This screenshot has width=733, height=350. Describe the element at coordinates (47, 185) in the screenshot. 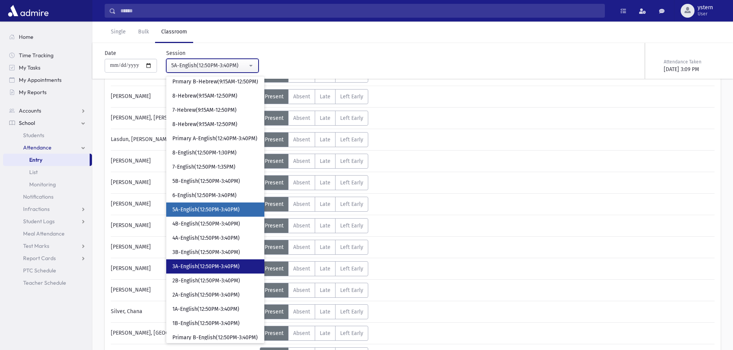

I see `a: Monitoring` at that location.